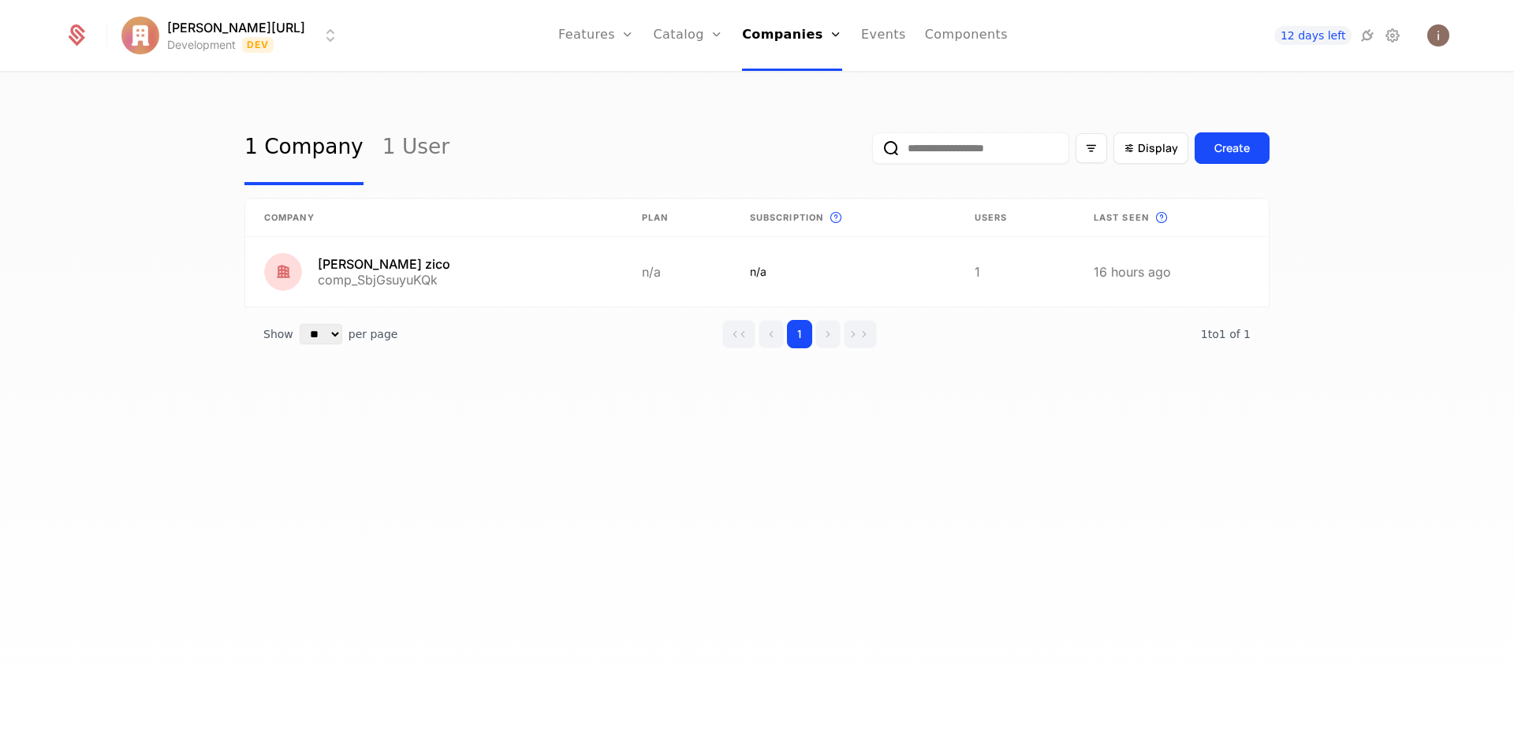 Image resolution: width=1514 pixels, height=736 pixels. Describe the element at coordinates (278, 334) in the screenshot. I see `span: Show` at that location.